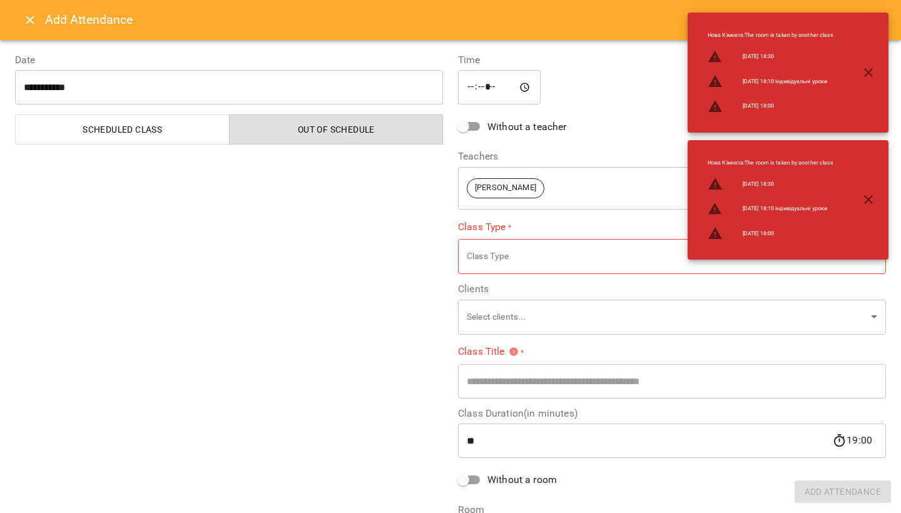 The height and width of the screenshot is (513, 901). Describe the element at coordinates (465, 19) in the screenshot. I see `h6: Add Attendance` at that location.